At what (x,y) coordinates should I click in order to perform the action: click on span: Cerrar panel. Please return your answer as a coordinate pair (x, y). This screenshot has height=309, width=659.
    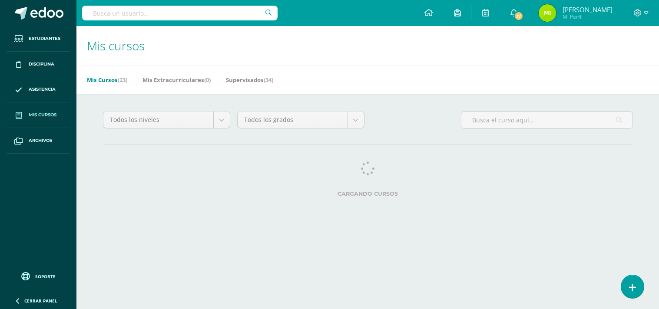
    Looking at the image, I should click on (41, 301).